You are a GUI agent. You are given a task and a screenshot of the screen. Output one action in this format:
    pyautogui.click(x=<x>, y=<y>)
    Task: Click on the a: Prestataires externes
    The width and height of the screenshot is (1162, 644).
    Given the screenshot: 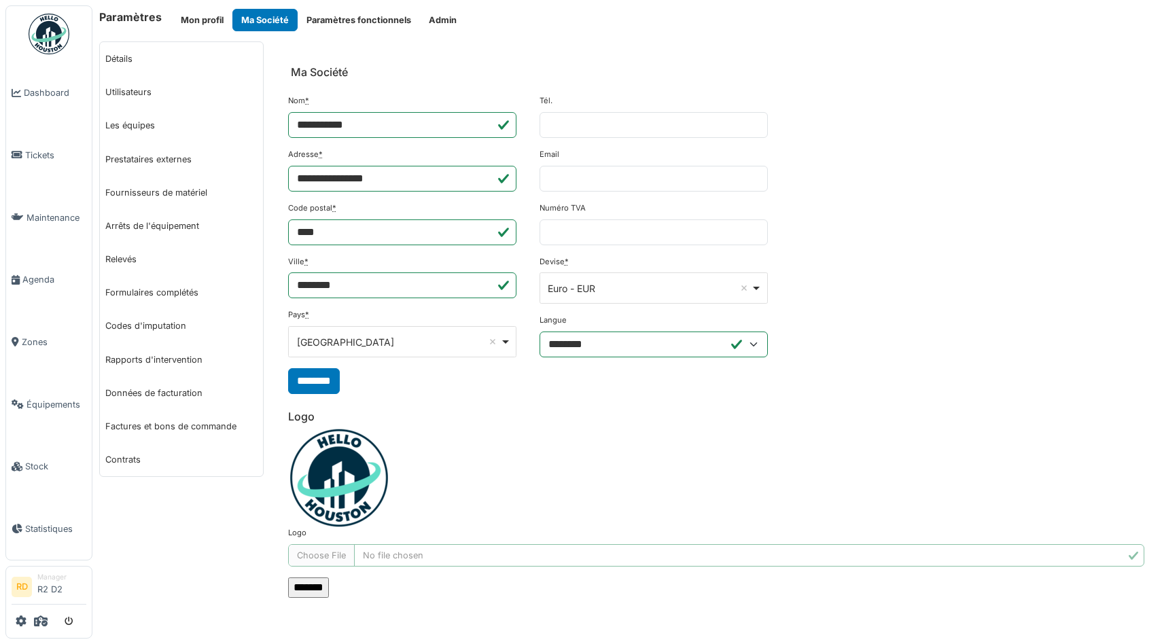 What is the action you would take?
    pyautogui.click(x=181, y=159)
    